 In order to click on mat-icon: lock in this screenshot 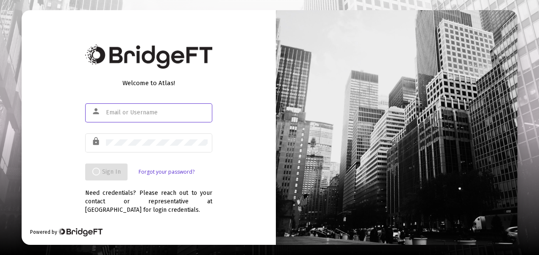, I will do `click(97, 142)`.